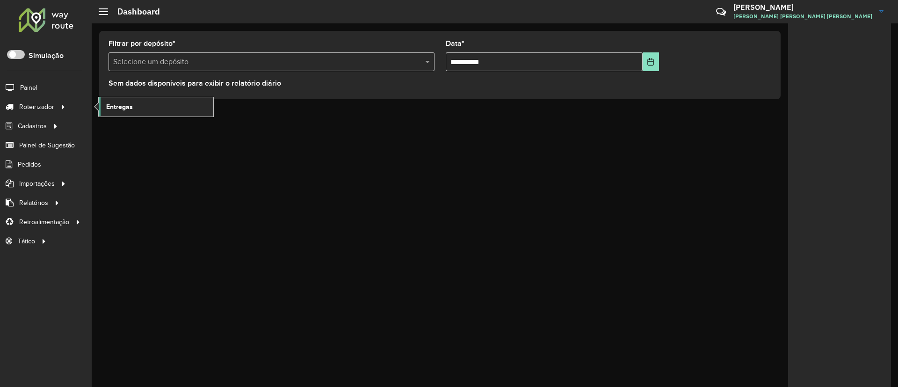 Image resolution: width=898 pixels, height=387 pixels. I want to click on span: Entregas, so click(119, 107).